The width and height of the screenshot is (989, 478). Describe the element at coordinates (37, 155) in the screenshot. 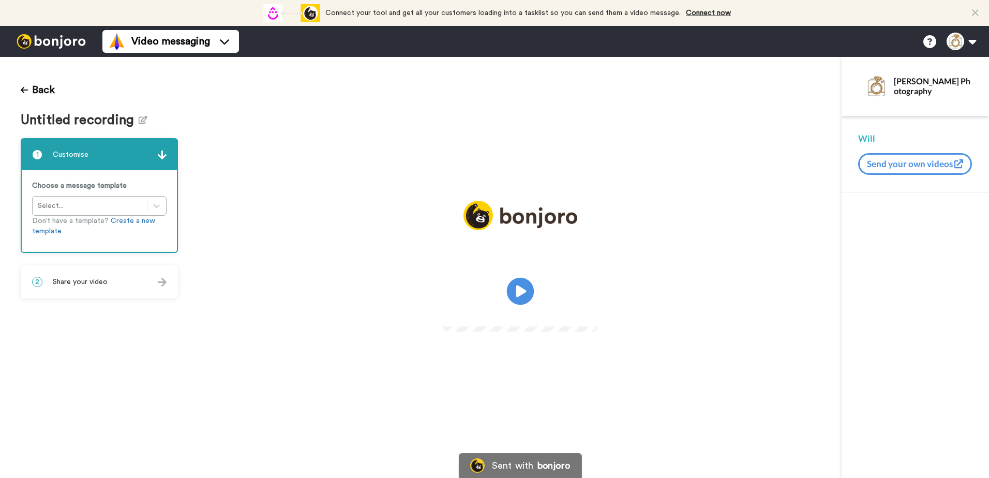

I see `span: 1` at that location.